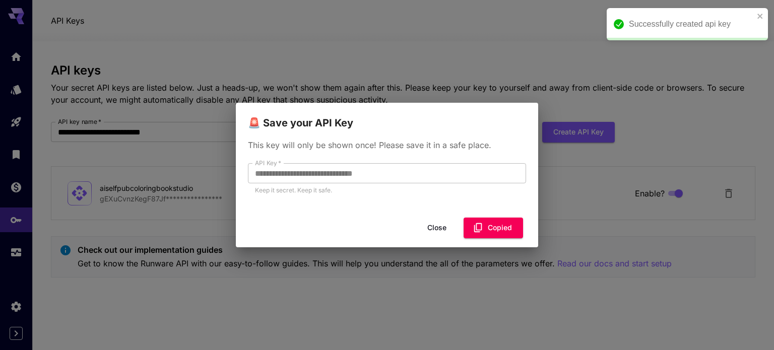 This screenshot has width=774, height=350. Describe the element at coordinates (760, 16) in the screenshot. I see `button: close` at that location.